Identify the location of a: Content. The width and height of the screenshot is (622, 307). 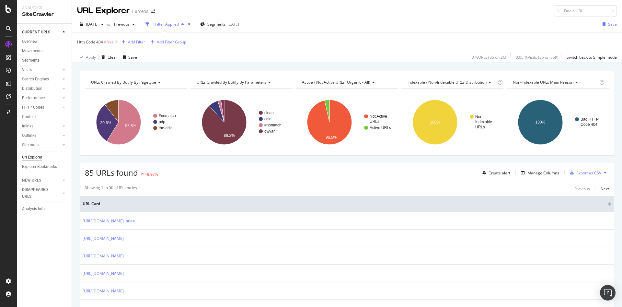
(44, 117).